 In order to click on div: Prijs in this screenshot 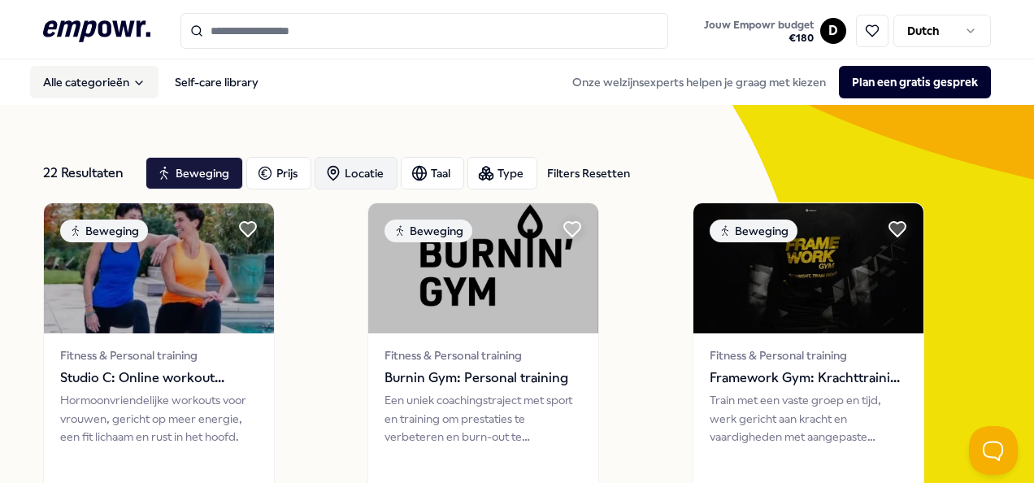, I will do `click(279, 173)`.